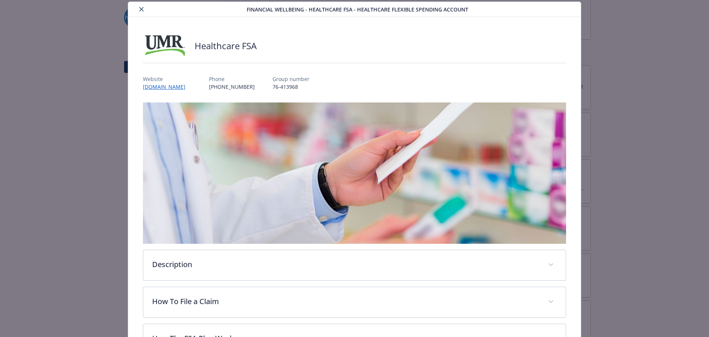 The image size is (709, 337). What do you see at coordinates (355, 302) in the screenshot?
I see `div: How To File a Claim` at bounding box center [355, 302].